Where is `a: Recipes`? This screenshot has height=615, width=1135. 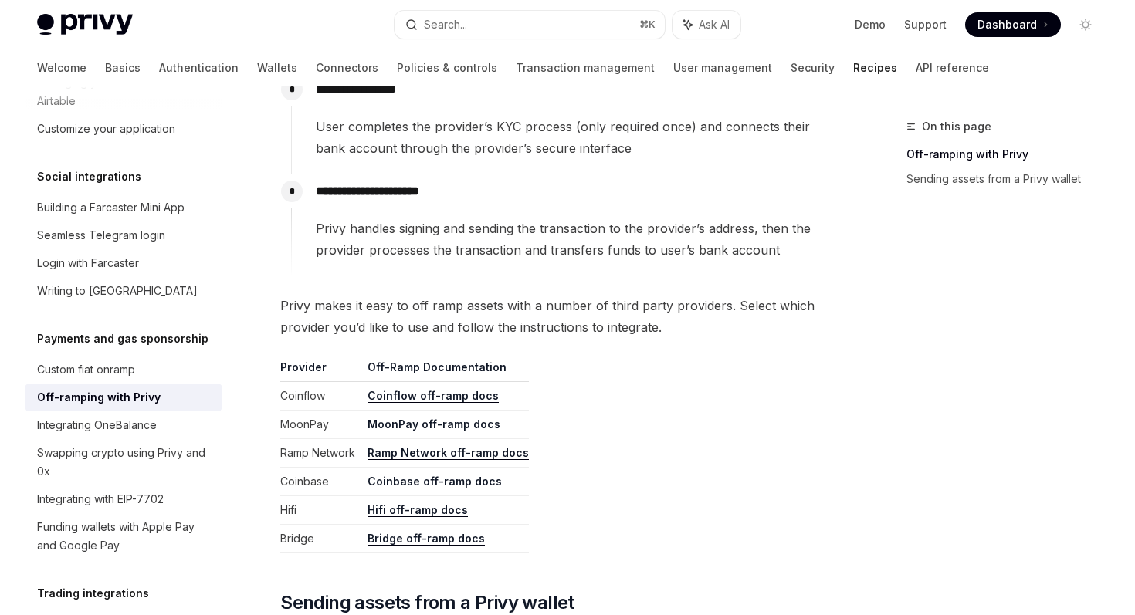
a: Recipes is located at coordinates (875, 68).